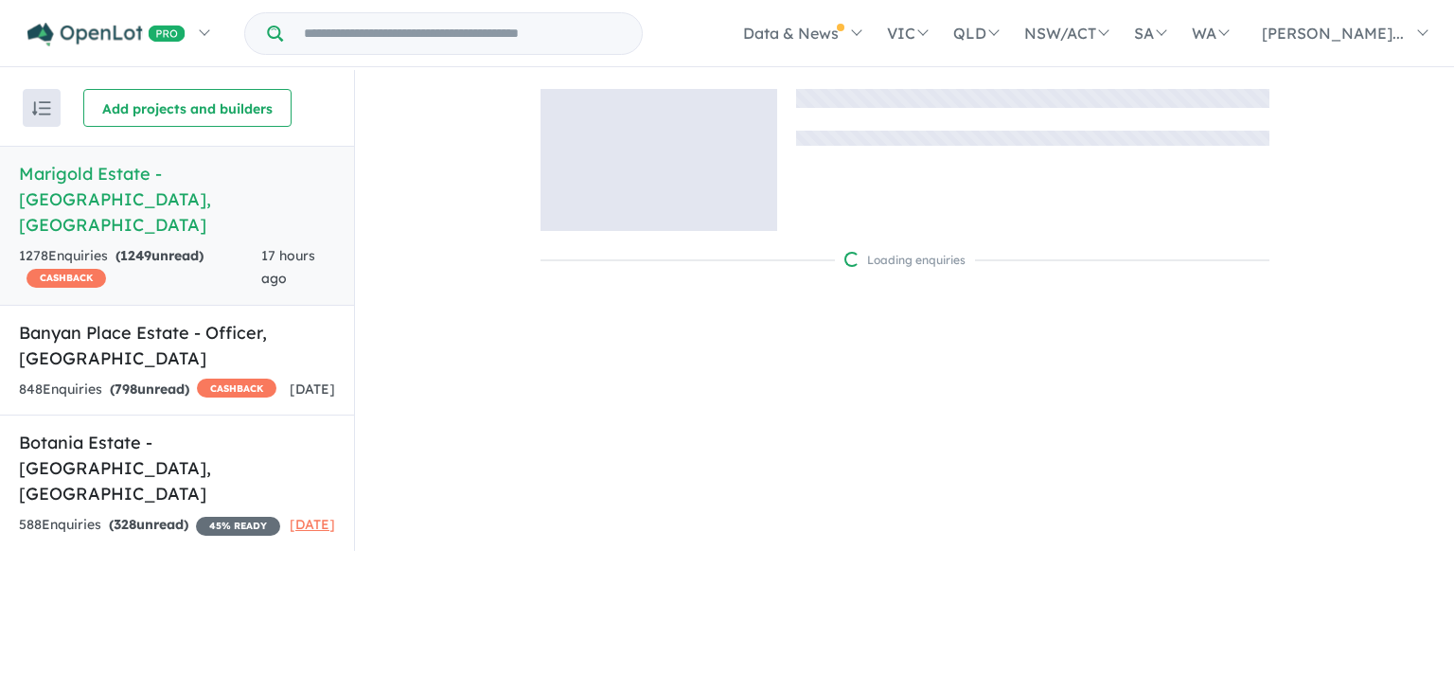  What do you see at coordinates (148, 390) in the screenshot?
I see `div: 848 Enquir ies` at bounding box center [148, 390].